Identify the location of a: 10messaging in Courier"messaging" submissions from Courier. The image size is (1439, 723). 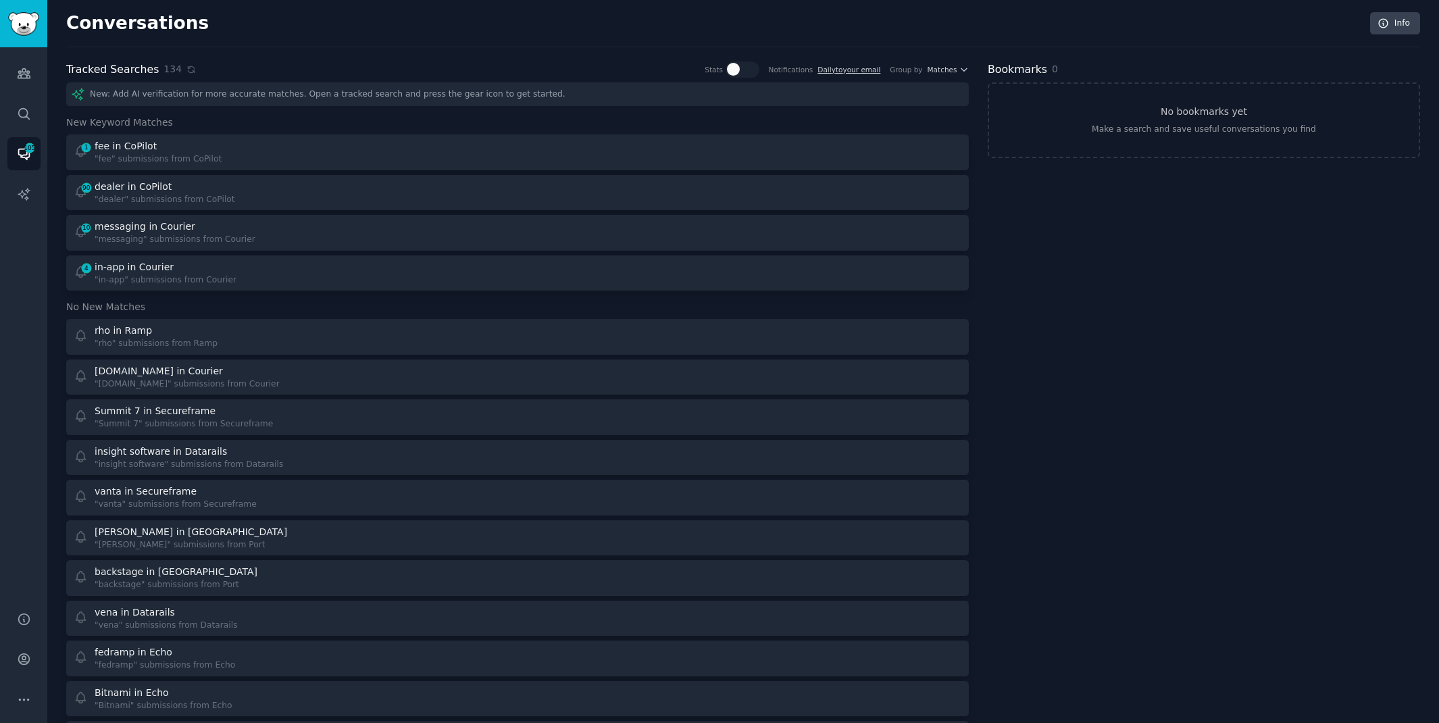
(517, 232).